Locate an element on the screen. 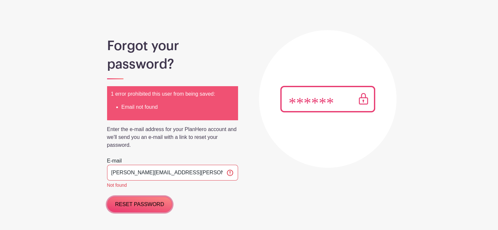 The height and width of the screenshot is (230, 498). input: RESET PASSWORD is located at coordinates (140, 204).